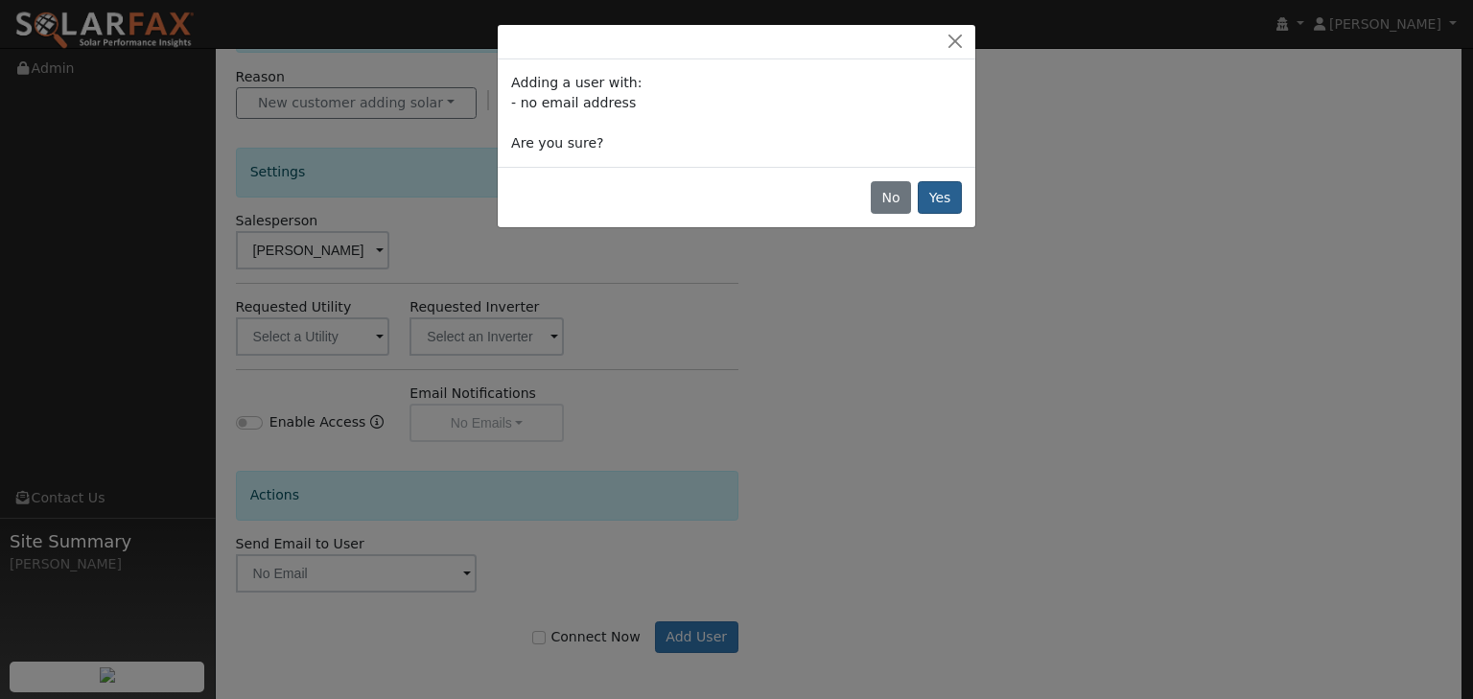  I want to click on button: Yes, so click(940, 198).